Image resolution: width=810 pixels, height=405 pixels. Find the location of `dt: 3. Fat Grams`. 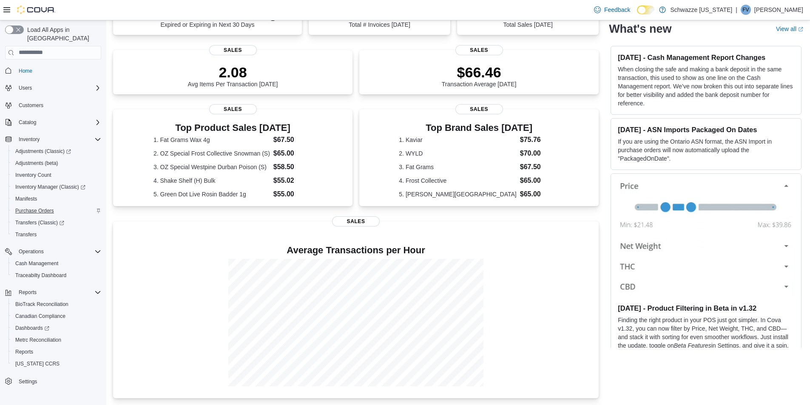

dt: 3. Fat Grams is located at coordinates (458, 167).